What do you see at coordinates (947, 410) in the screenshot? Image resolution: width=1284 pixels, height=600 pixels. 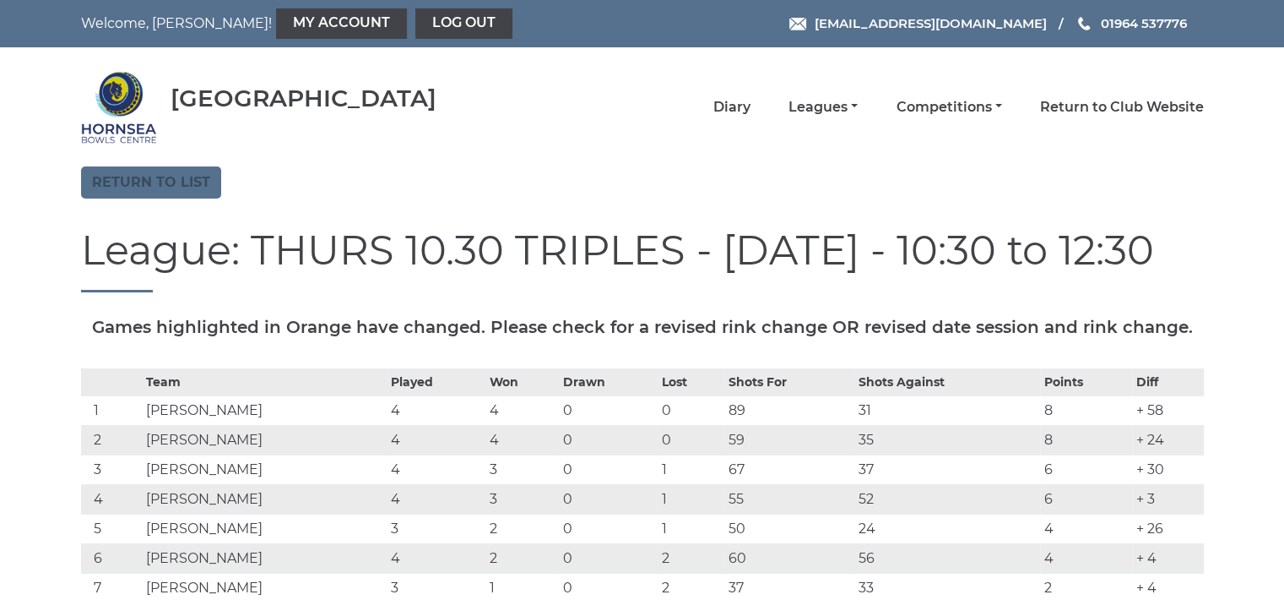 I see `td: 31` at bounding box center [947, 410].